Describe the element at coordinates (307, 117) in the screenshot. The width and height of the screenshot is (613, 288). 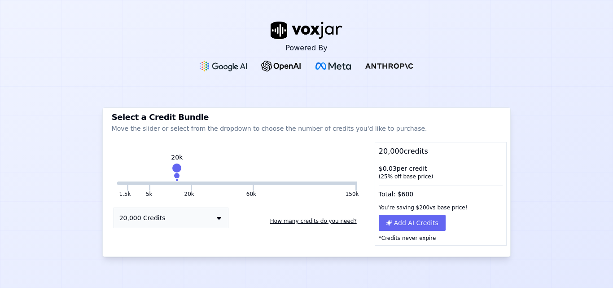
I see `h3: Select a Credit Bundle` at that location.